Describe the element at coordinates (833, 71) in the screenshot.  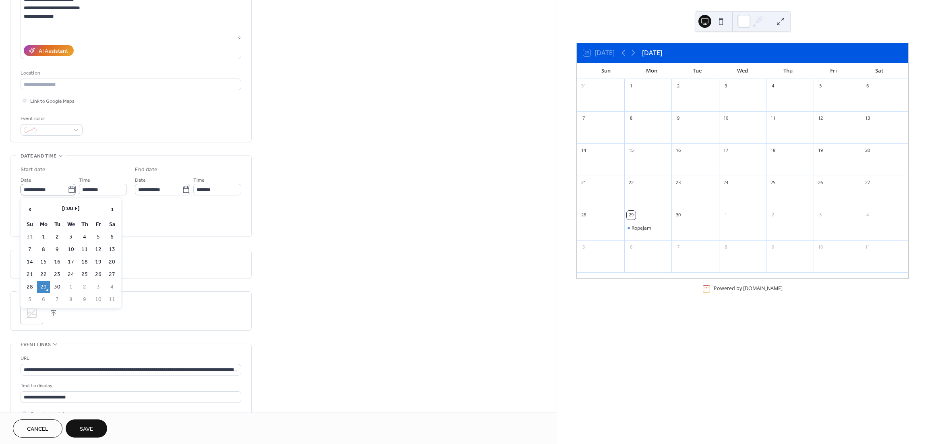
I see `div: Fri` at that location.